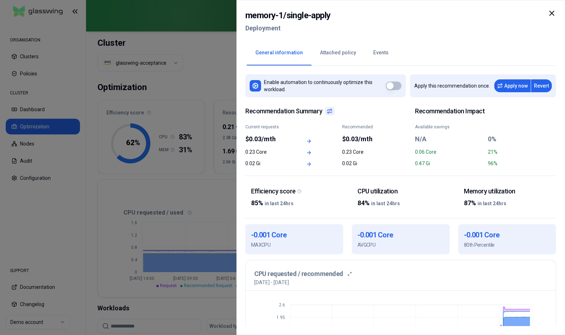  I want to click on div: CPU utilization, so click(401, 191).